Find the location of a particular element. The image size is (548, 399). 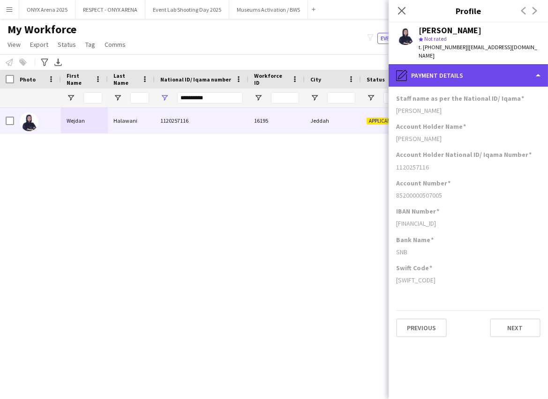

span: City is located at coordinates (315, 79).